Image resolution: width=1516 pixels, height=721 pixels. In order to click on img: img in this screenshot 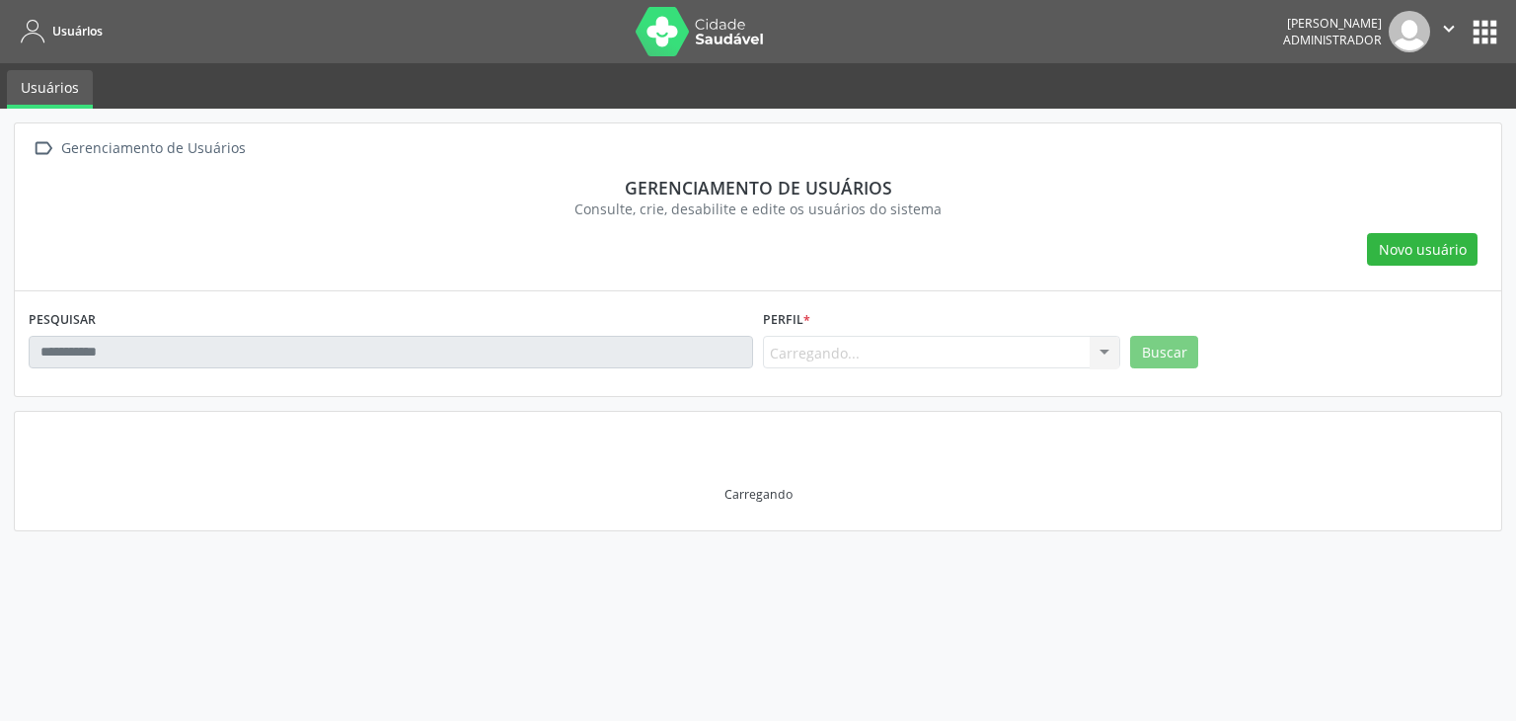, I will do `click(1410, 32)`.